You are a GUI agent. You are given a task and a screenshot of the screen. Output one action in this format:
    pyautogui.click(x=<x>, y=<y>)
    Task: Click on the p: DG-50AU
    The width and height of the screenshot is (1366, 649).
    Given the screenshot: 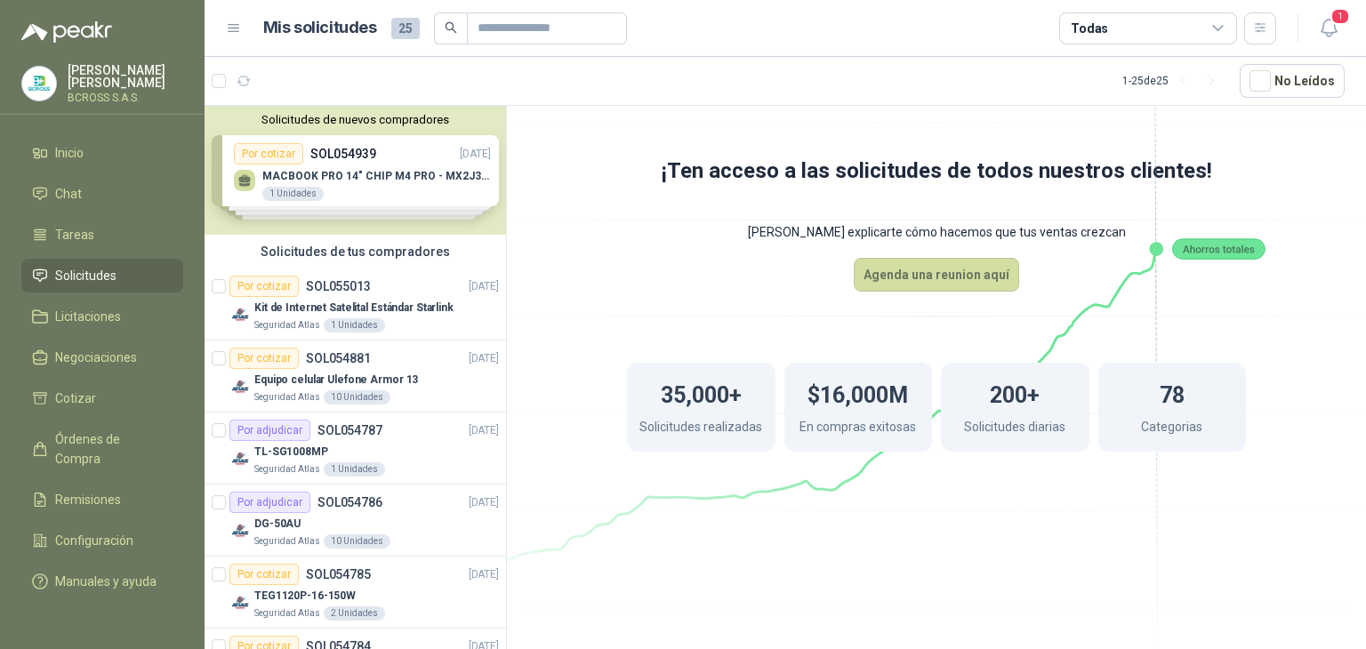 What is the action you would take?
    pyautogui.click(x=277, y=524)
    